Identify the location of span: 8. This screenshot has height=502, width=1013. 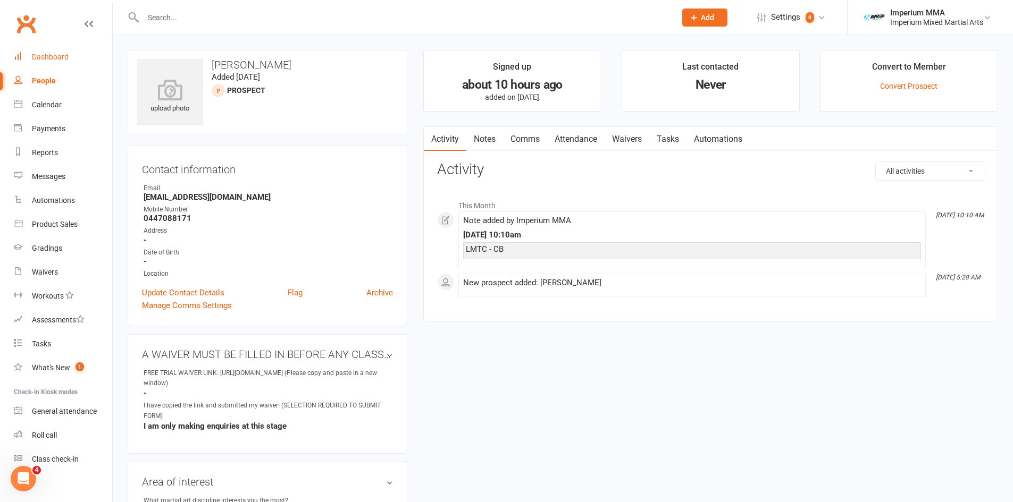
(810, 18).